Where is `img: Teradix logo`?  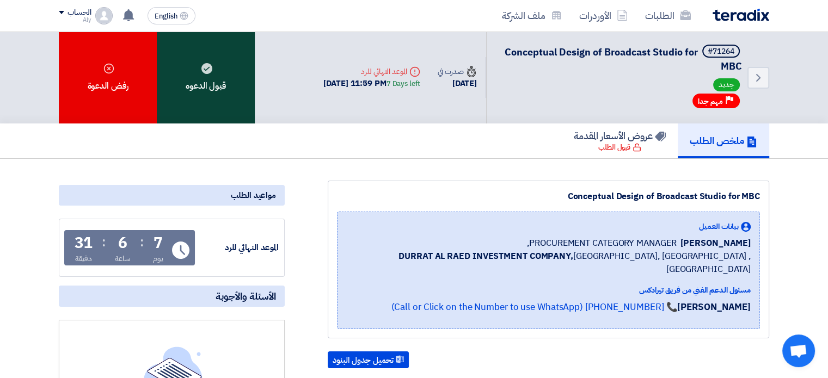
img: Teradix logo is located at coordinates (741, 15).